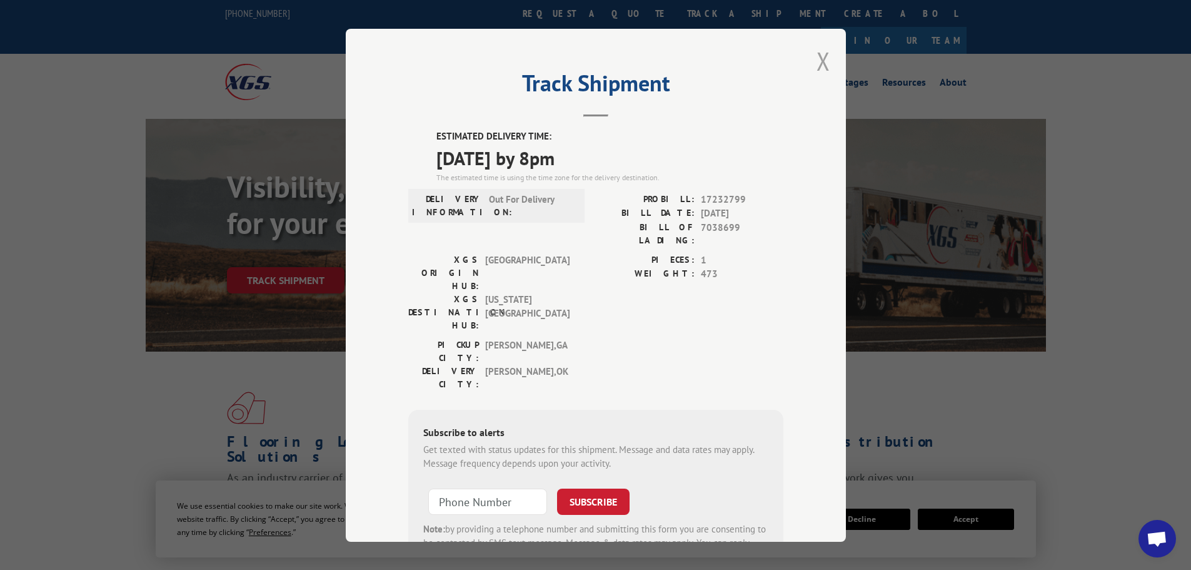 Image resolution: width=1191 pixels, height=570 pixels. Describe the element at coordinates (443, 377) in the screenshot. I see `label: DELIVERY CITY:` at that location.